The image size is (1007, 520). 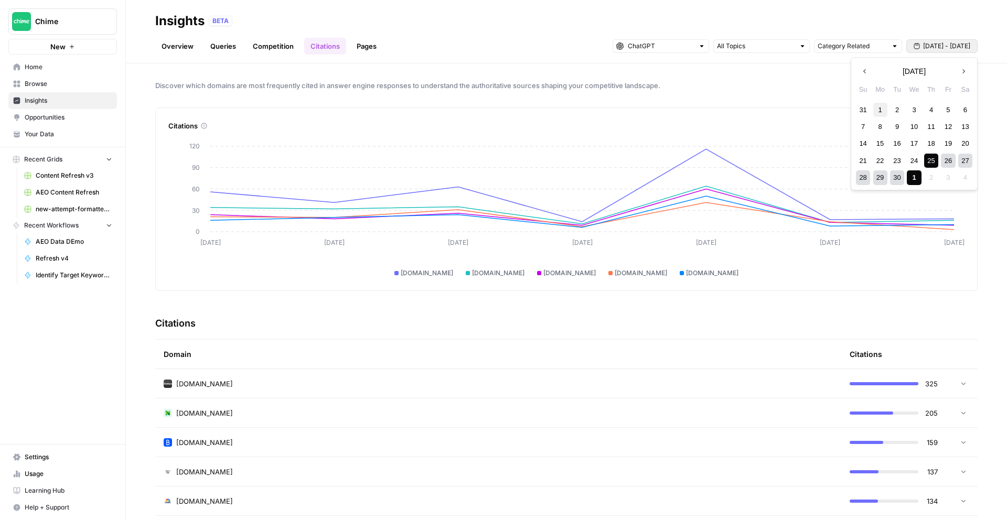 I want to click on img: Chime Logo, so click(x=21, y=21).